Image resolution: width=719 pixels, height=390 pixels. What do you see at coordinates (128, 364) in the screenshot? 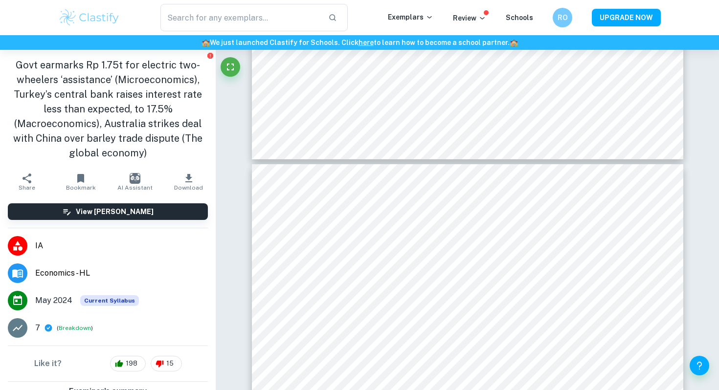
I see `div: 198` at bounding box center [128, 364].